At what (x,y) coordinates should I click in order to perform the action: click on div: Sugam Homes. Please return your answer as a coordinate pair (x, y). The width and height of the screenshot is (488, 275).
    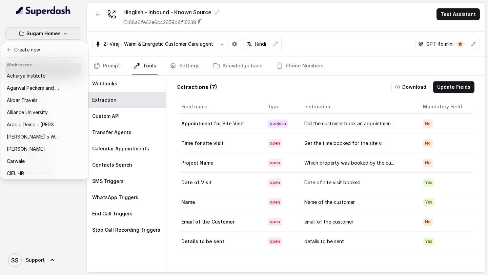
    Looking at the image, I should click on (45, 111).